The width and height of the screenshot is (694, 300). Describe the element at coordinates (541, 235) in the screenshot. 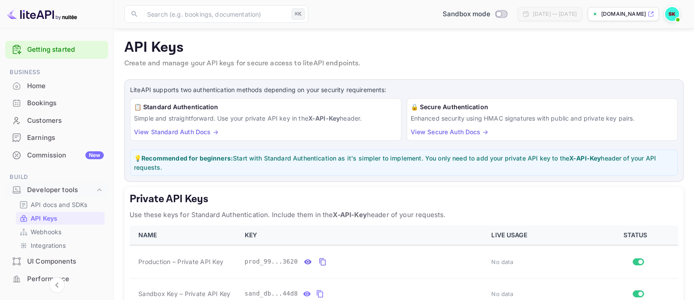

I see `th: LIVE USAGE` at that location.